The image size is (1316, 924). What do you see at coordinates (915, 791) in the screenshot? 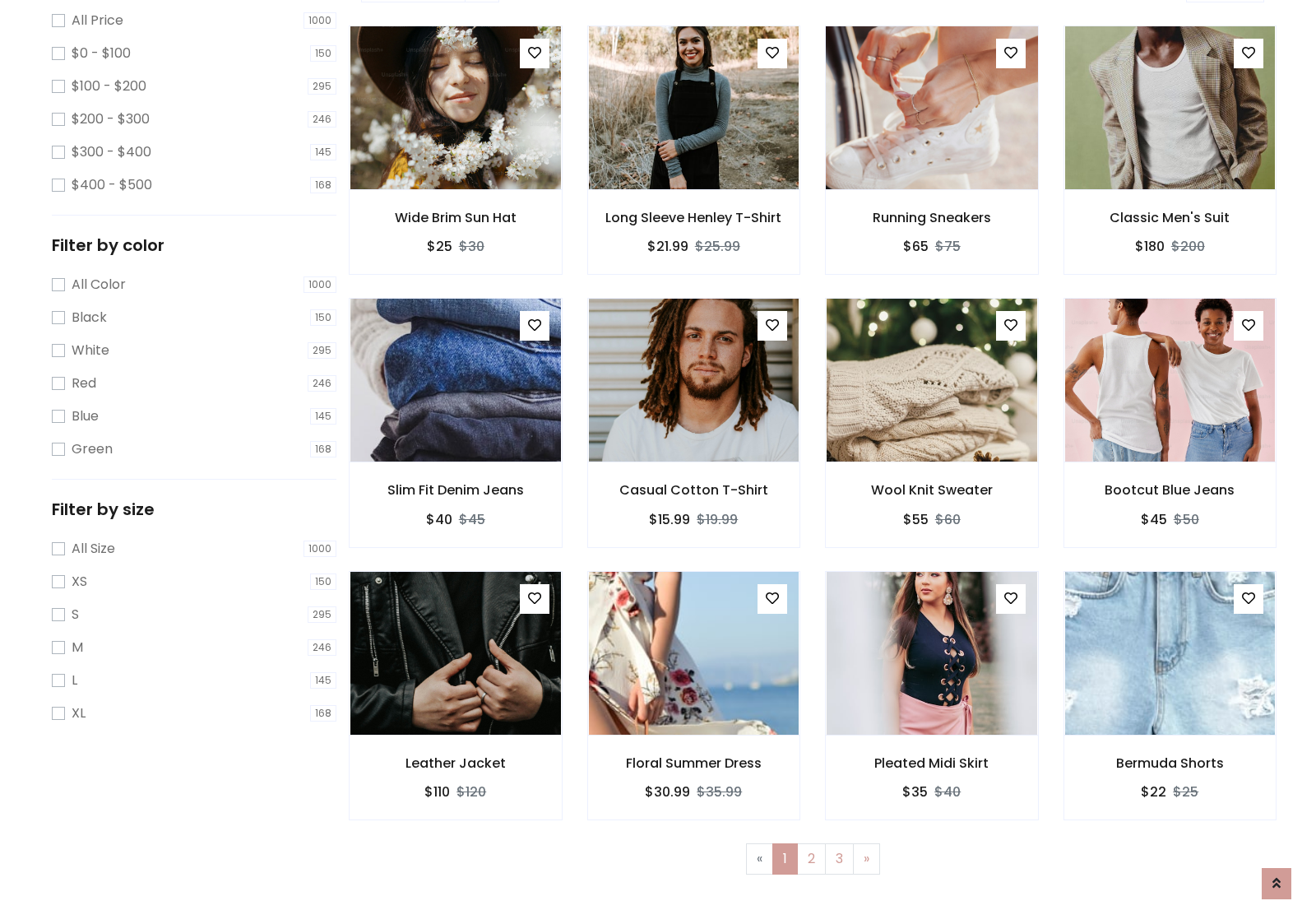
I see `h6: $35` at bounding box center [915, 791].